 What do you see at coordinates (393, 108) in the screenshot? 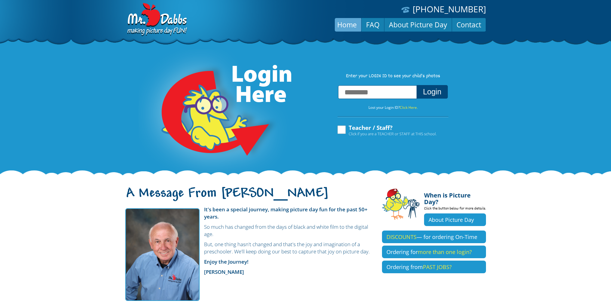
I see `p: Lost your Login ID?` at bounding box center [393, 108].